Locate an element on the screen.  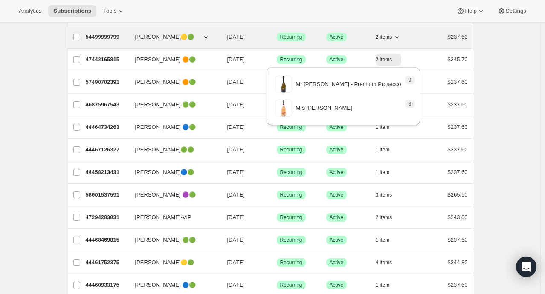
p: 46875967543 is located at coordinates (107, 105).